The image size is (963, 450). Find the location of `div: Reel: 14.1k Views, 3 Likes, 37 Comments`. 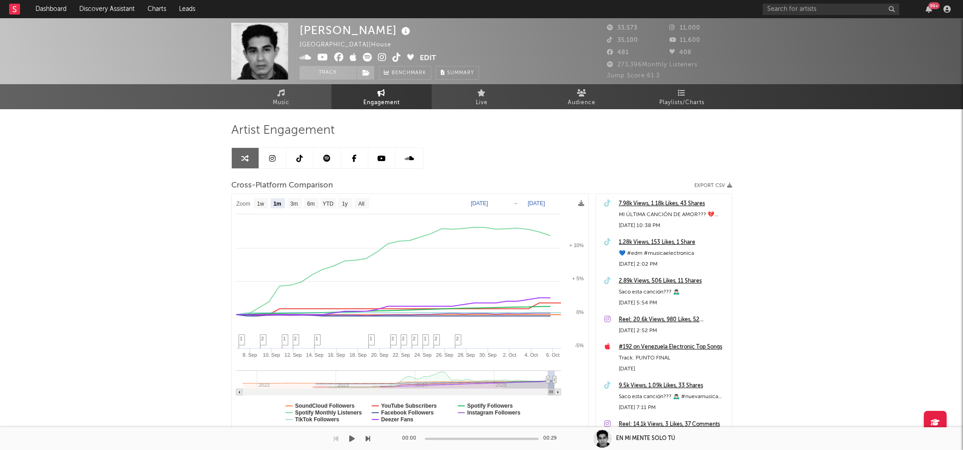

div: Reel: 14.1k Views, 3 Likes, 37 Comments is located at coordinates (673, 425).